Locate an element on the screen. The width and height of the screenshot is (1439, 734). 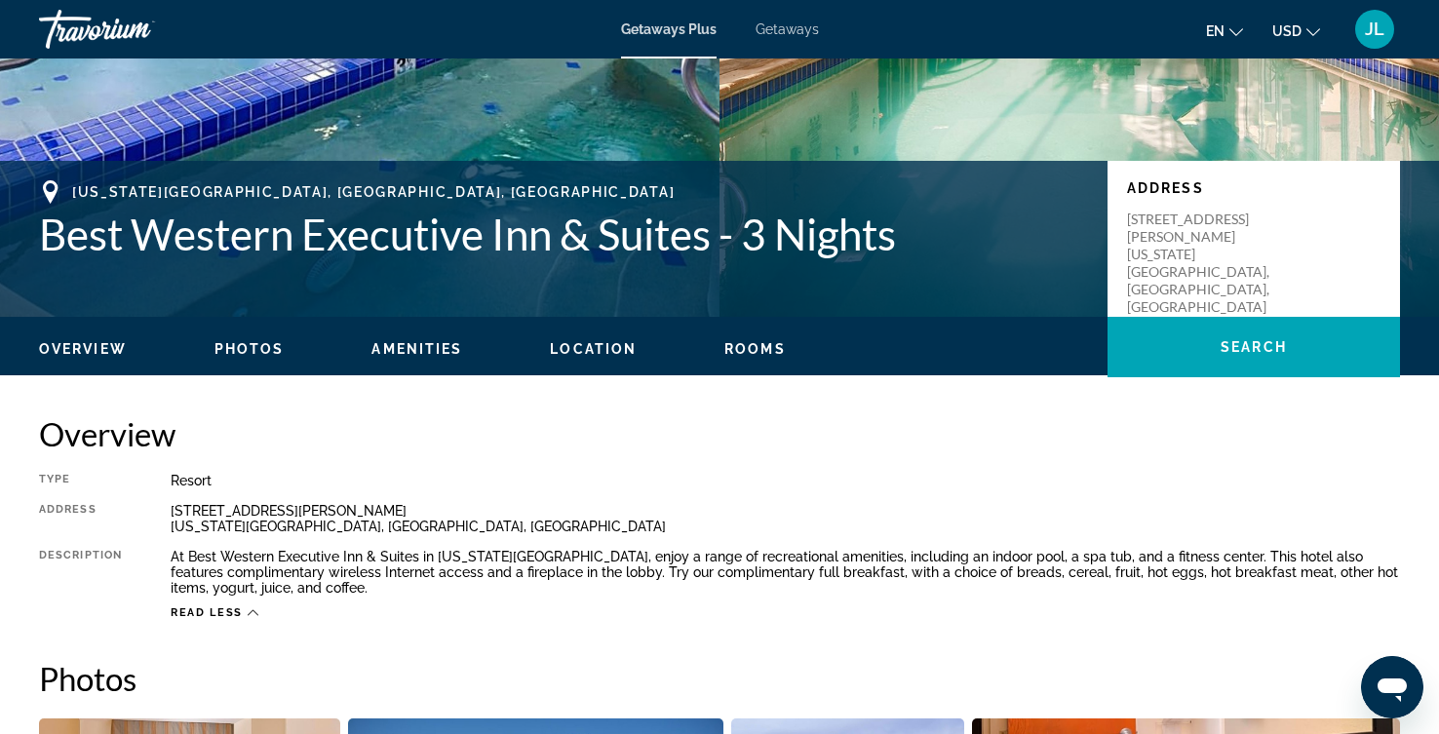
a: Getaways is located at coordinates (787, 29).